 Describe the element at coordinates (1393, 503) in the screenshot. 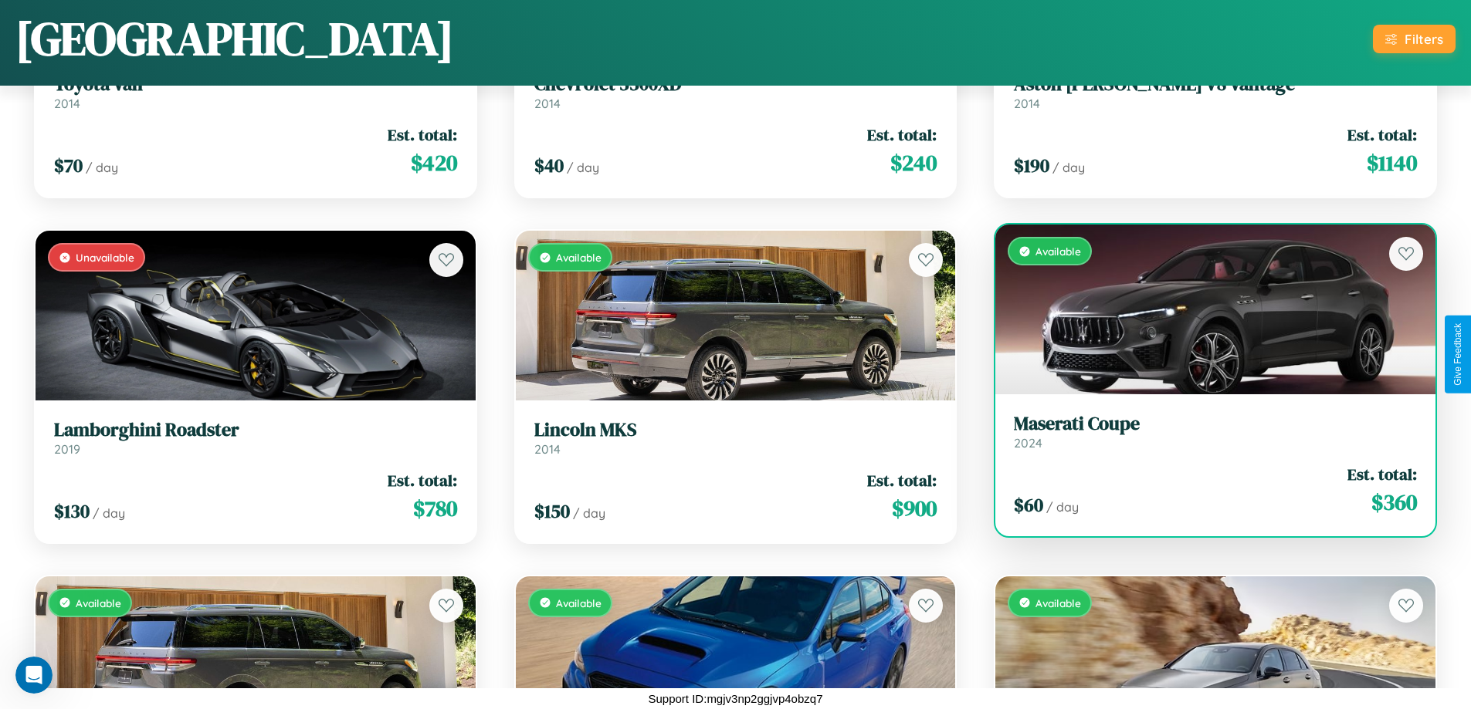

I see `span: $ 360` at that location.